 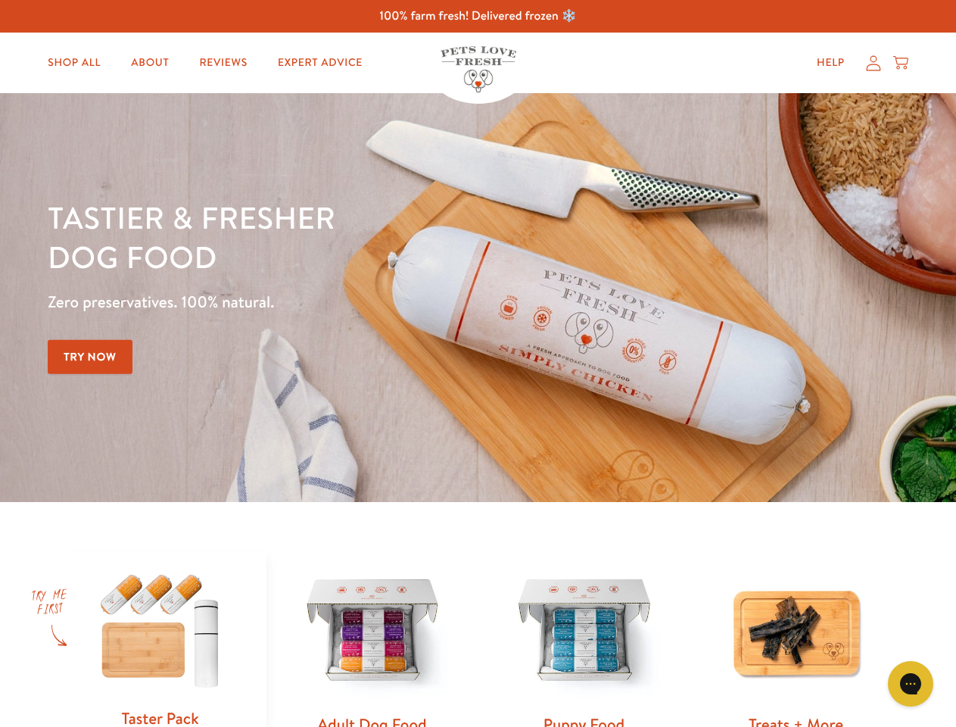 What do you see at coordinates (30, 28) in the screenshot?
I see `button: Gorgias live chat` at bounding box center [30, 28].